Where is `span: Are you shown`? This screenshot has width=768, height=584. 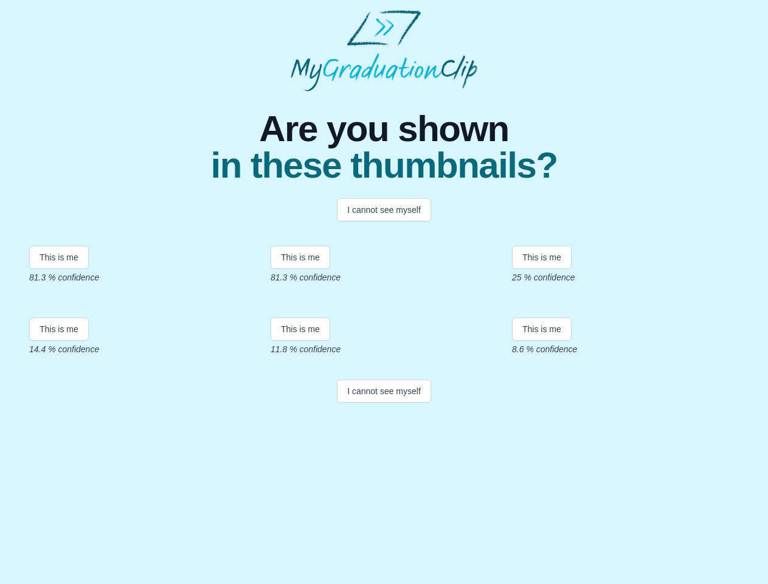 span: Are you shown is located at coordinates (384, 129).